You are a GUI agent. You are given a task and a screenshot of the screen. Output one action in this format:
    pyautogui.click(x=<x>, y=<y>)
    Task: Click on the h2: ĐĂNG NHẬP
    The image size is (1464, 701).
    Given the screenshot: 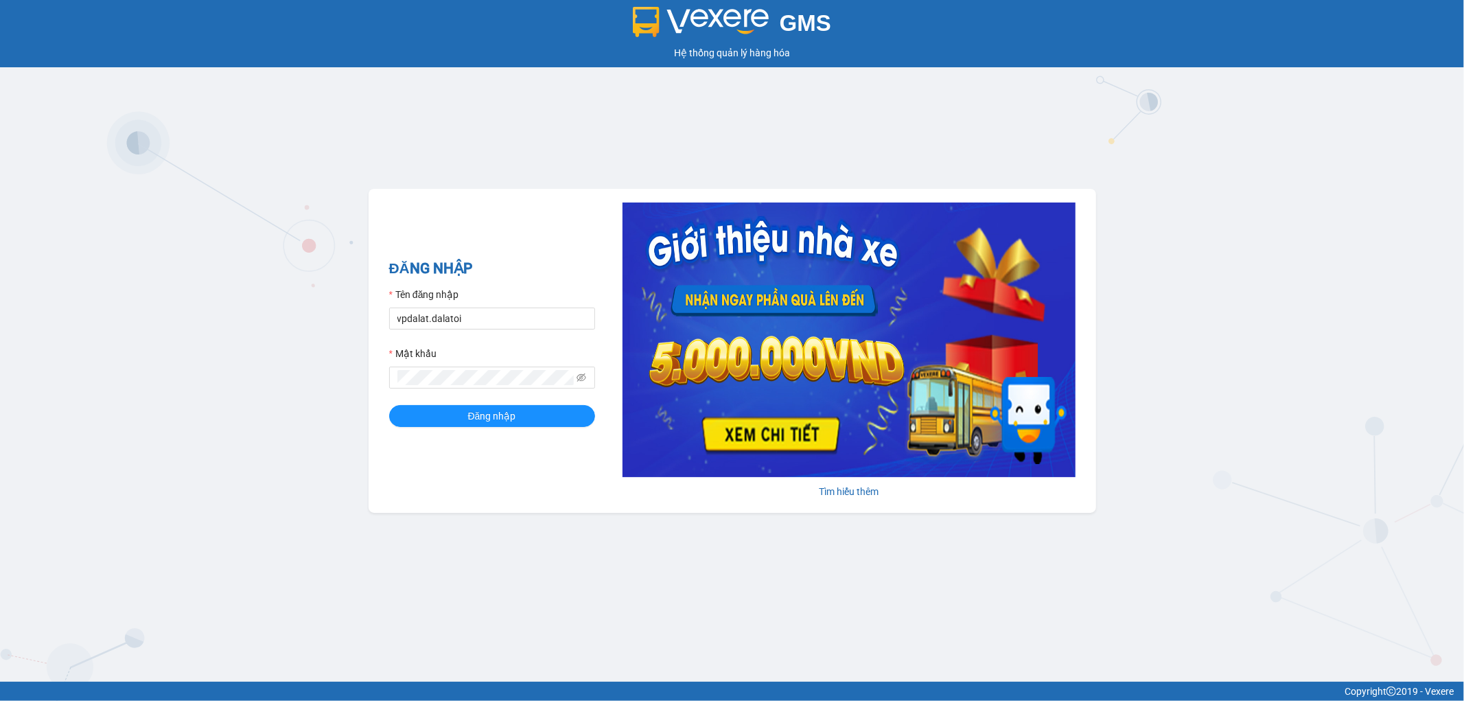 What is the action you would take?
    pyautogui.click(x=492, y=268)
    